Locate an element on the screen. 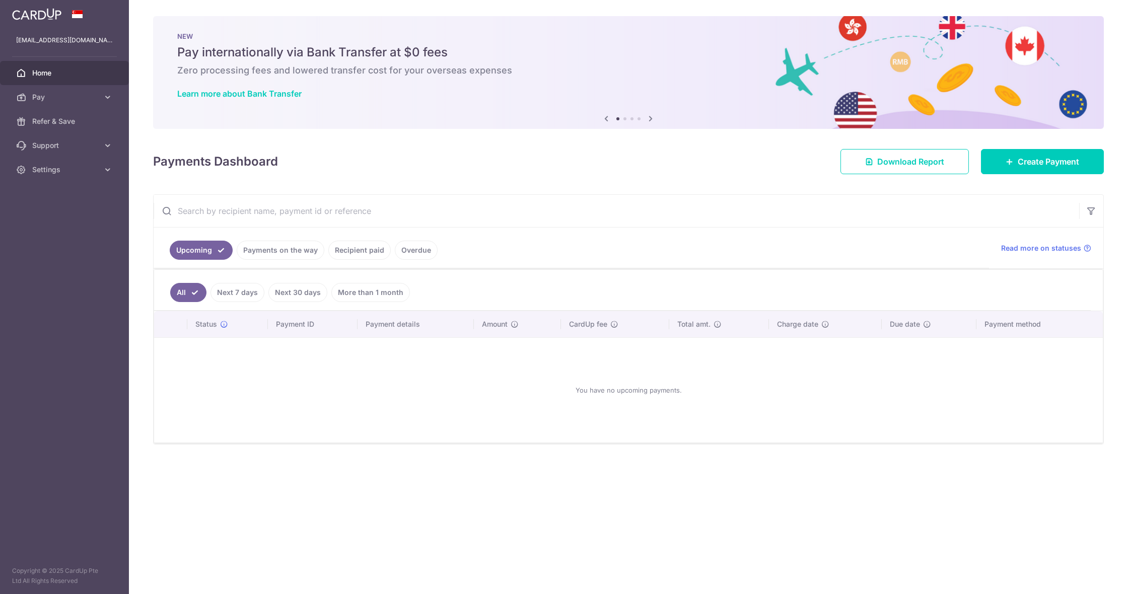 Image resolution: width=1128 pixels, height=594 pixels. a: Next 30 days is located at coordinates (298, 293).